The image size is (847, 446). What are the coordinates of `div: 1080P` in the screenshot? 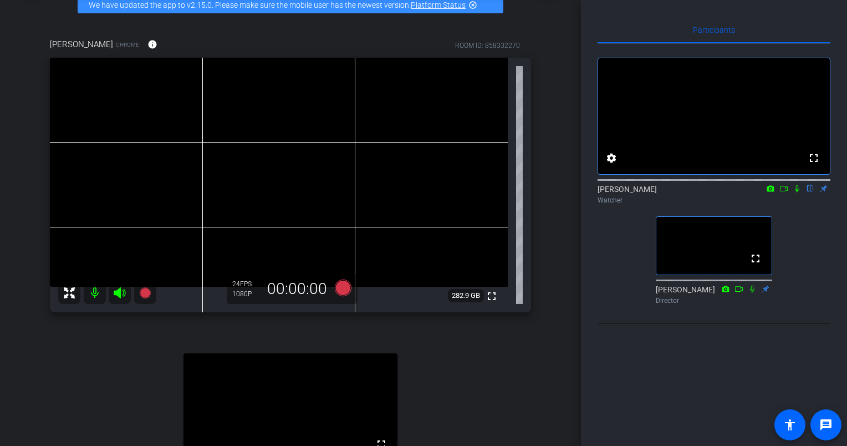 It's located at (246, 294).